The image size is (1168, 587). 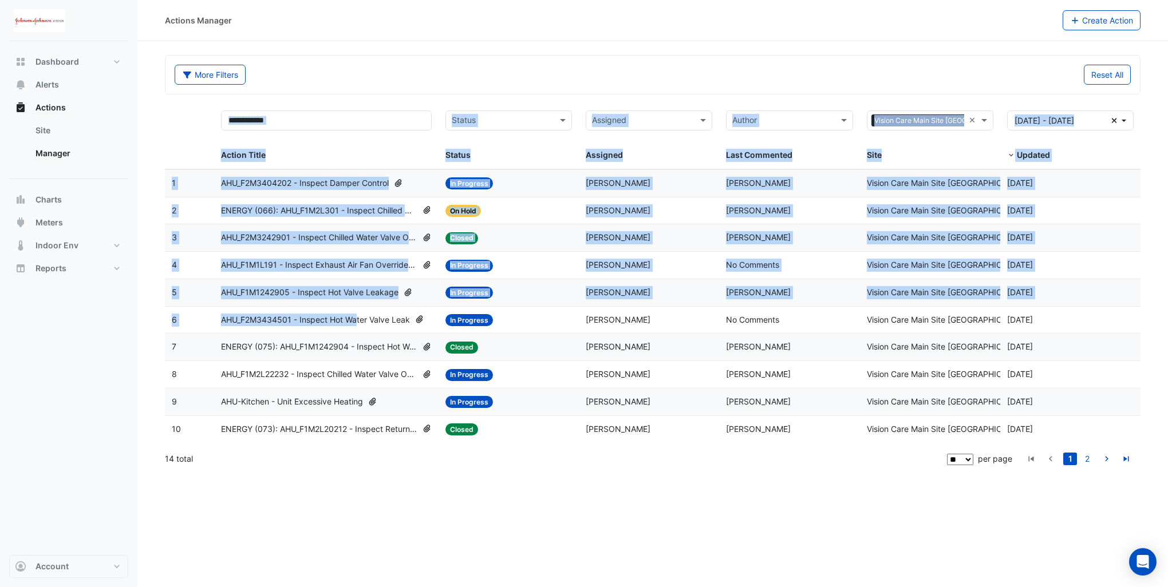 I want to click on li: page 2, so click(x=1087, y=459).